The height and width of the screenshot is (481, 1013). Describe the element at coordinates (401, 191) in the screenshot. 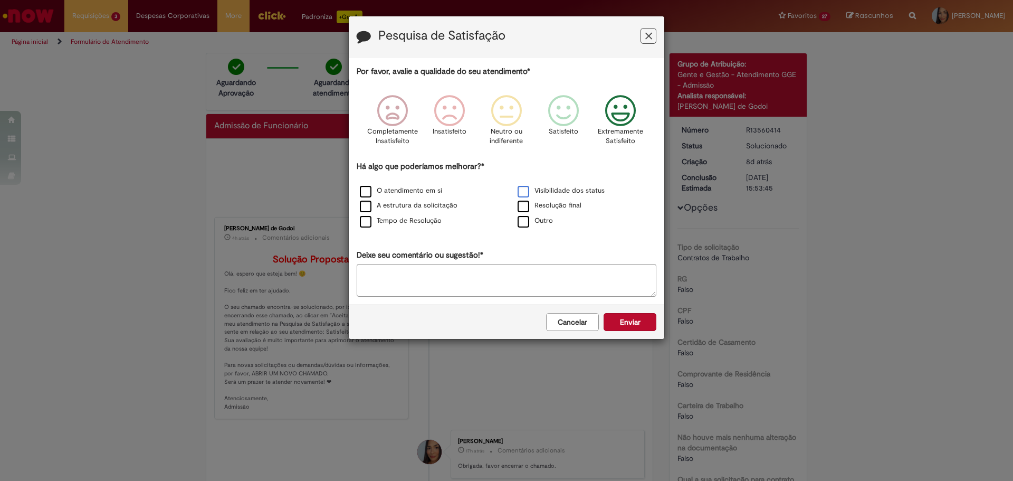

I see `label: O atendimento em si` at that location.